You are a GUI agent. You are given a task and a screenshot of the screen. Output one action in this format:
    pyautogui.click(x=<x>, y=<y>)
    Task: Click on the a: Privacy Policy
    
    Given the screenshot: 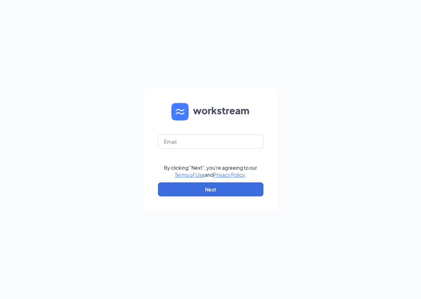 What is the action you would take?
    pyautogui.click(x=229, y=175)
    